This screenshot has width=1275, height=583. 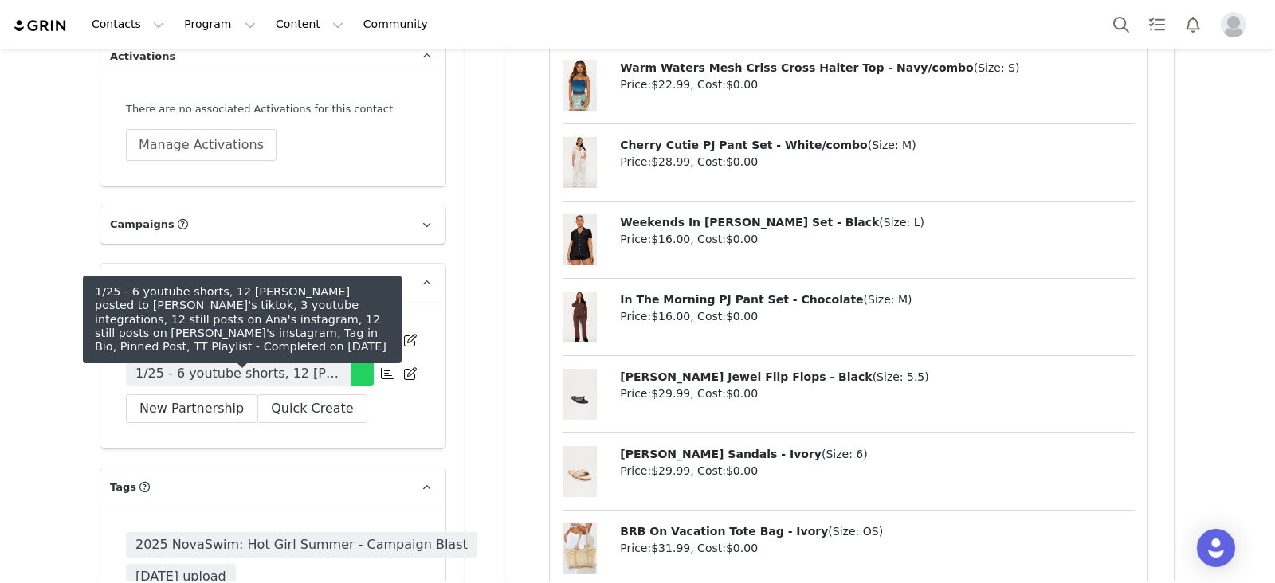 What do you see at coordinates (844, 454) in the screenshot?
I see `span: Size: 6` at bounding box center [844, 454].